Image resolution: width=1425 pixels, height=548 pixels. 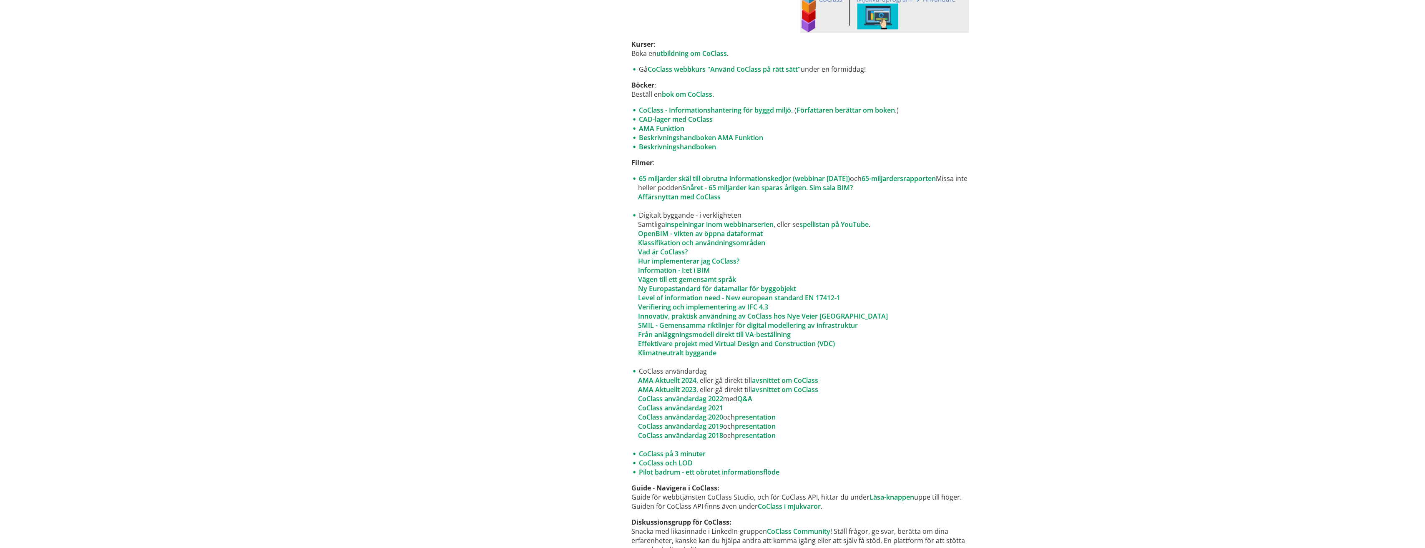 What do you see at coordinates (737, 344) in the screenshot?
I see `a: Effektivare projekt med Virtual Design and Construction (VDC)` at bounding box center [737, 344].